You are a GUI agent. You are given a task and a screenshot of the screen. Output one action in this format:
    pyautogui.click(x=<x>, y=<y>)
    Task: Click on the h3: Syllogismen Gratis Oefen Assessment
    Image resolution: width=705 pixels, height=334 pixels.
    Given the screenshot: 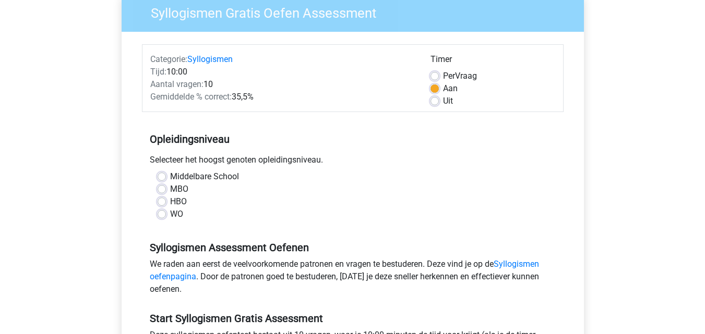 What is the action you would take?
    pyautogui.click(x=357, y=11)
    